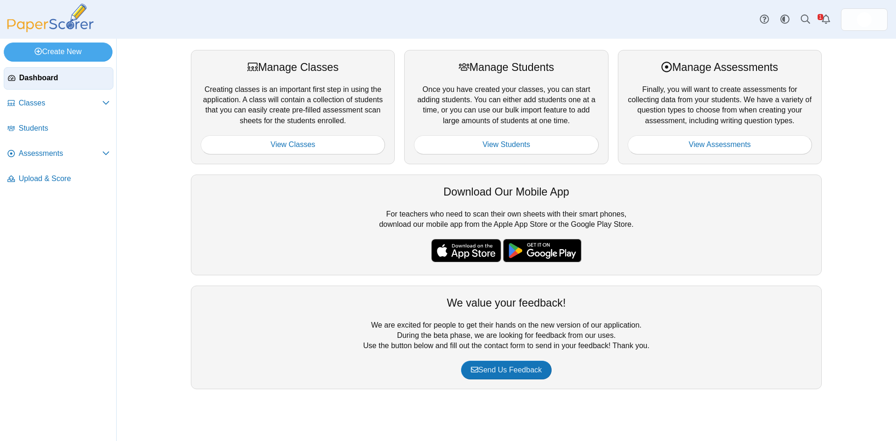  What do you see at coordinates (506, 225) in the screenshot?
I see `div: For teachers who need to scan their own sheets with their smart phones, download our mobile app f...` at bounding box center [506, 225].